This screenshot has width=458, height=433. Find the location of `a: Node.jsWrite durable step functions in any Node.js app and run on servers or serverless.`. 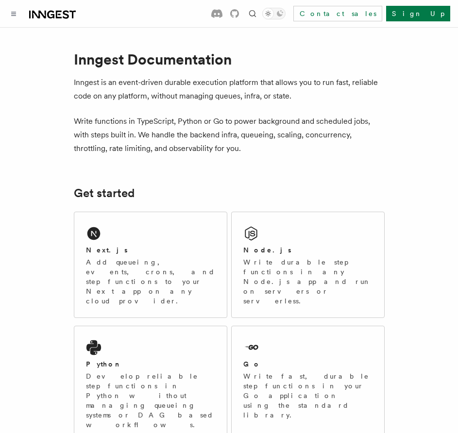

a: Node.jsWrite durable step functions in any Node.js app and run on servers or serverless. is located at coordinates (308, 264).